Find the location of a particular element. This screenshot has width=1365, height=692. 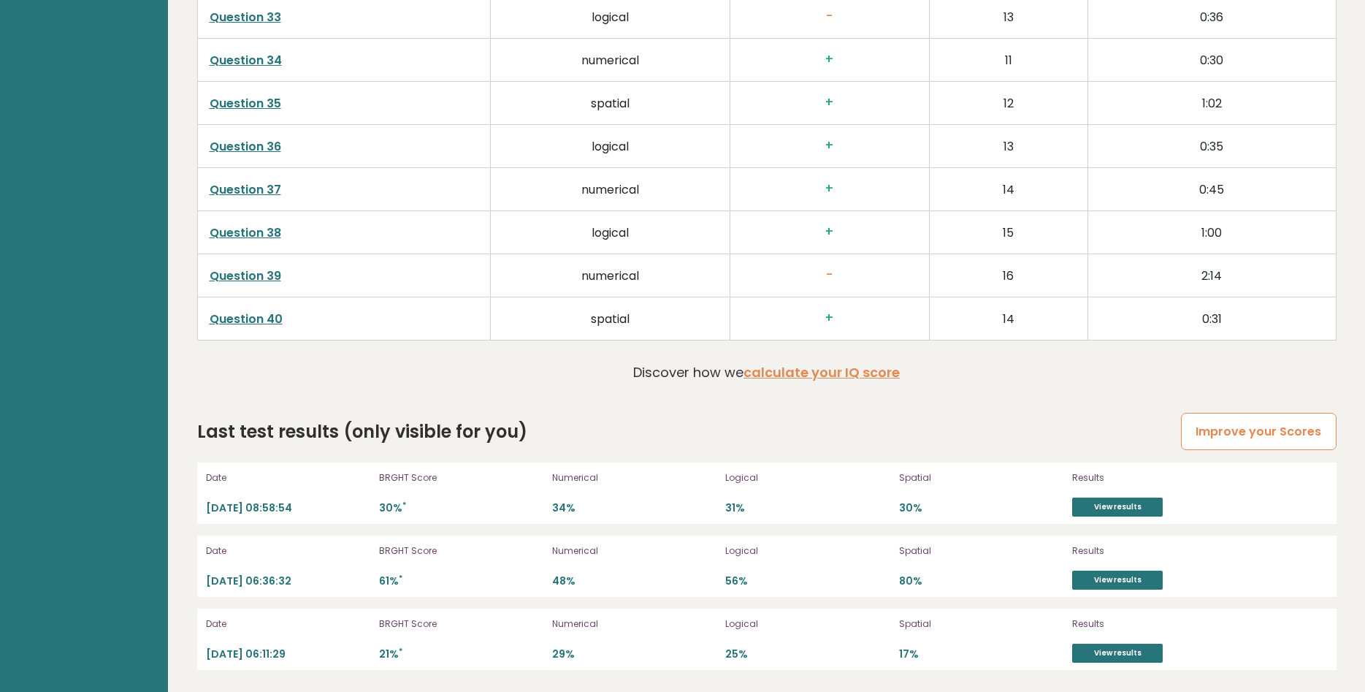

a: Question 37 is located at coordinates (245, 189).